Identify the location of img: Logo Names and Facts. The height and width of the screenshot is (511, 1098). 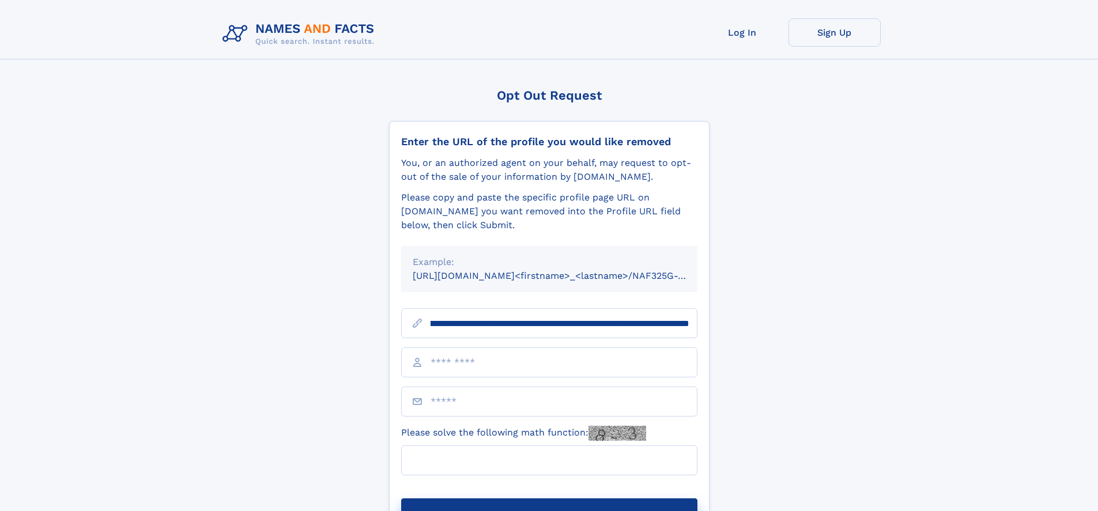
(301, 34).